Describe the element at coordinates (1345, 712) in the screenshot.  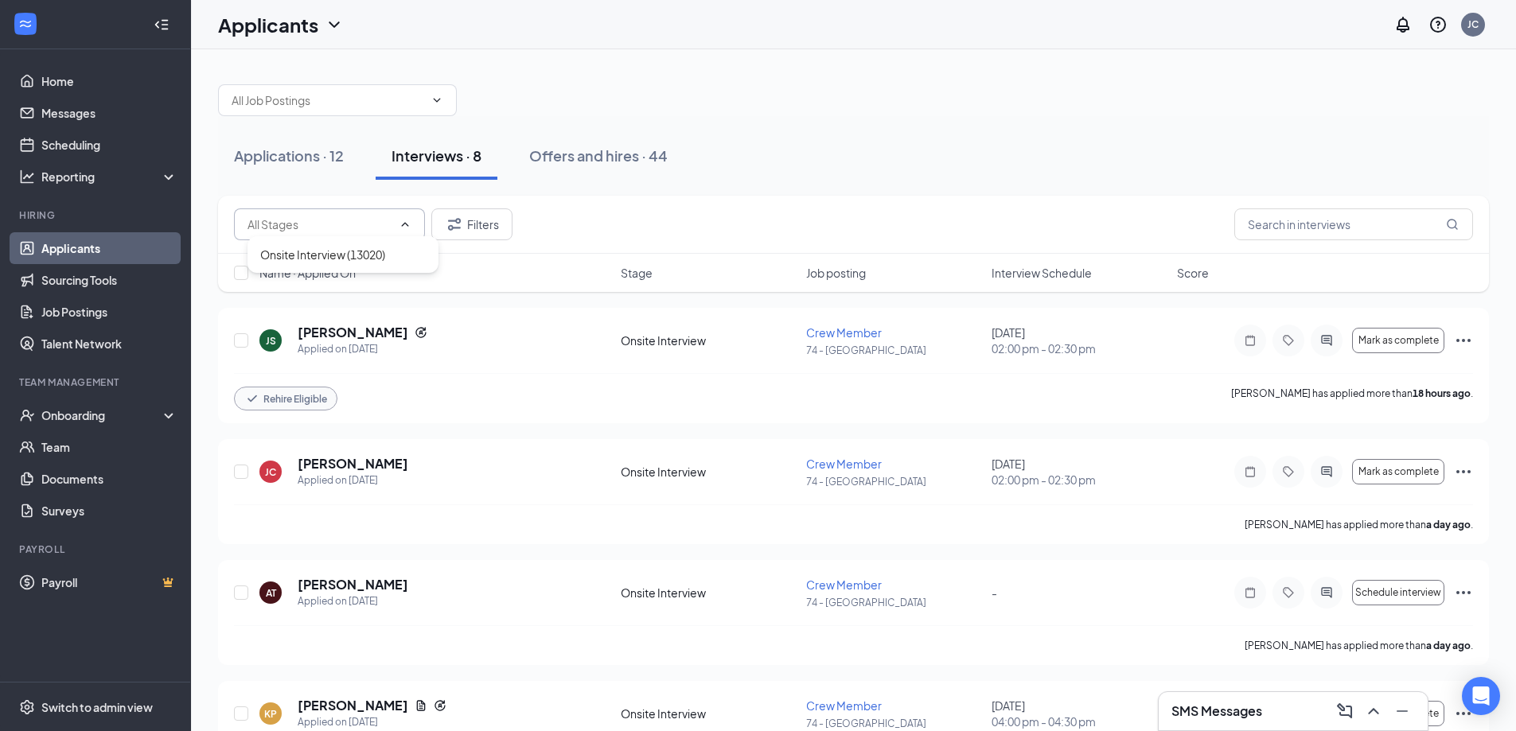
I see `button: ComposeMessage` at that location.